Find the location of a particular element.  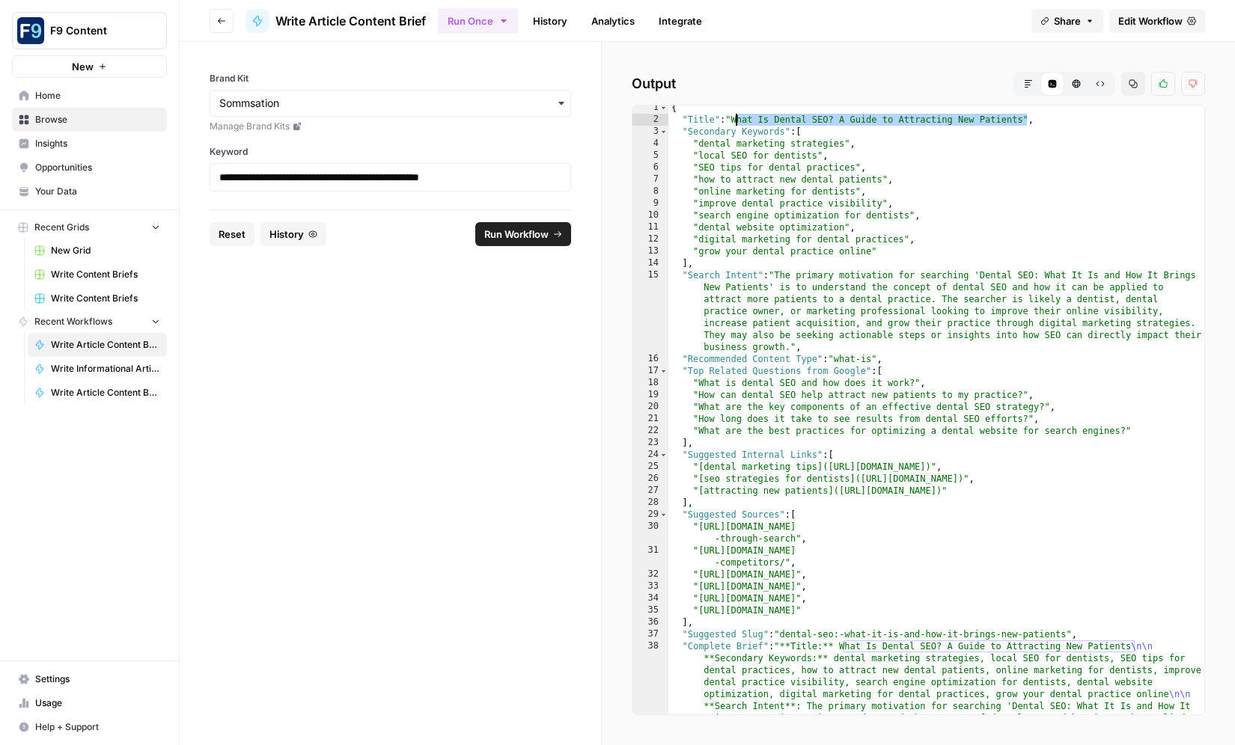

div: 17 is located at coordinates (650, 371).